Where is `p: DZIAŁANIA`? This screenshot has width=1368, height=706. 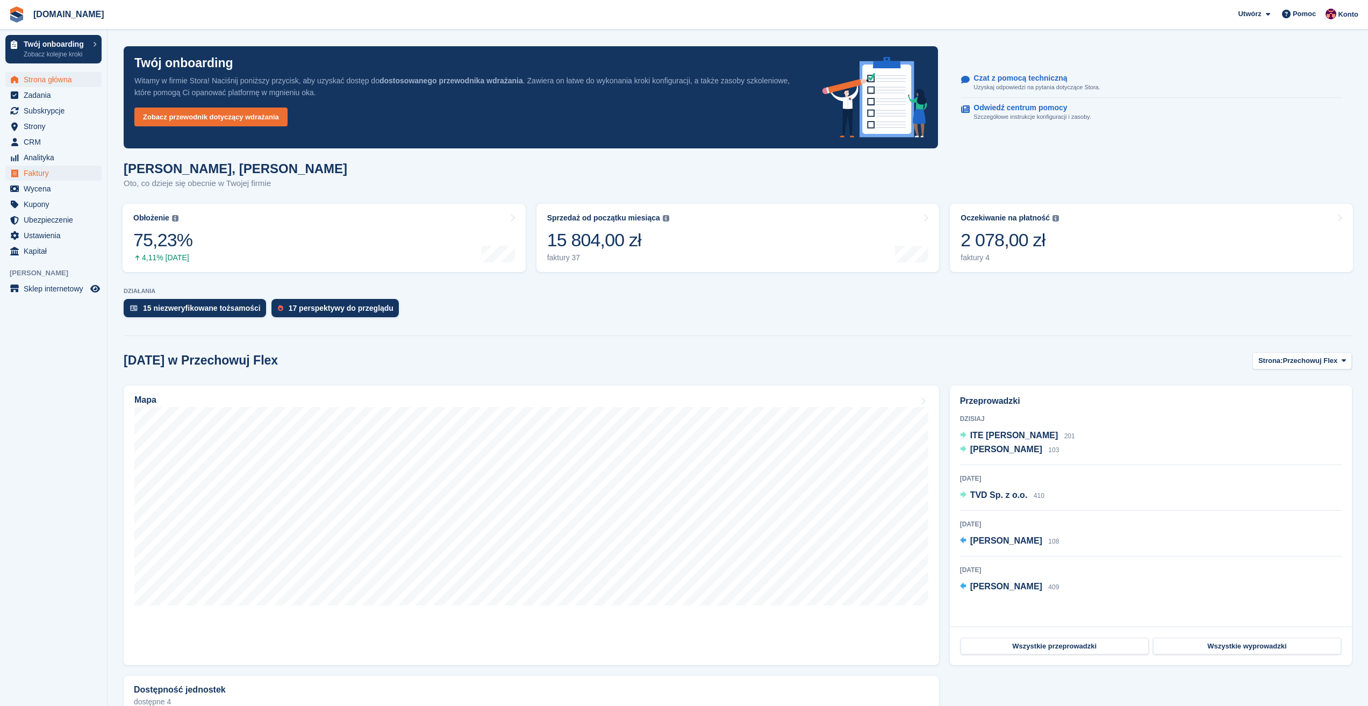 p: DZIAŁANIA is located at coordinates (737, 291).